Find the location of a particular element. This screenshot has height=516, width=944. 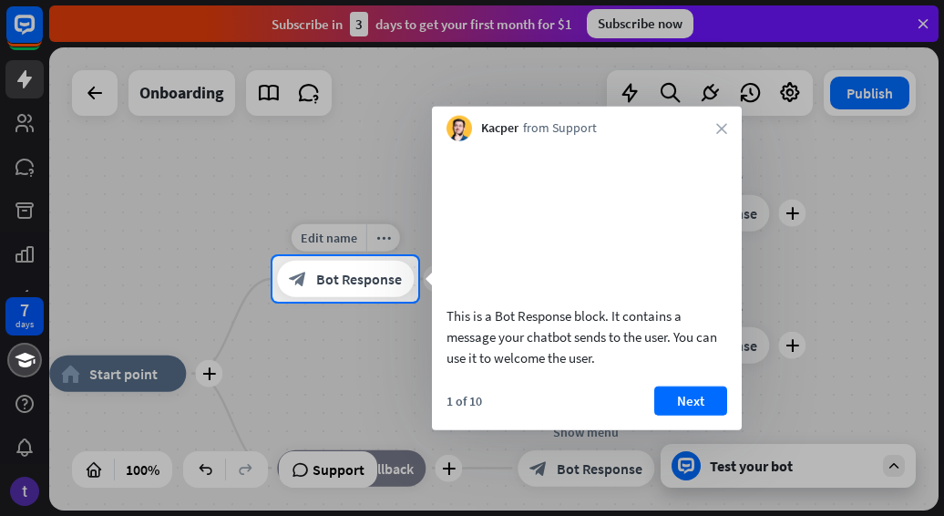

span: Bot Response is located at coordinates (359, 279).